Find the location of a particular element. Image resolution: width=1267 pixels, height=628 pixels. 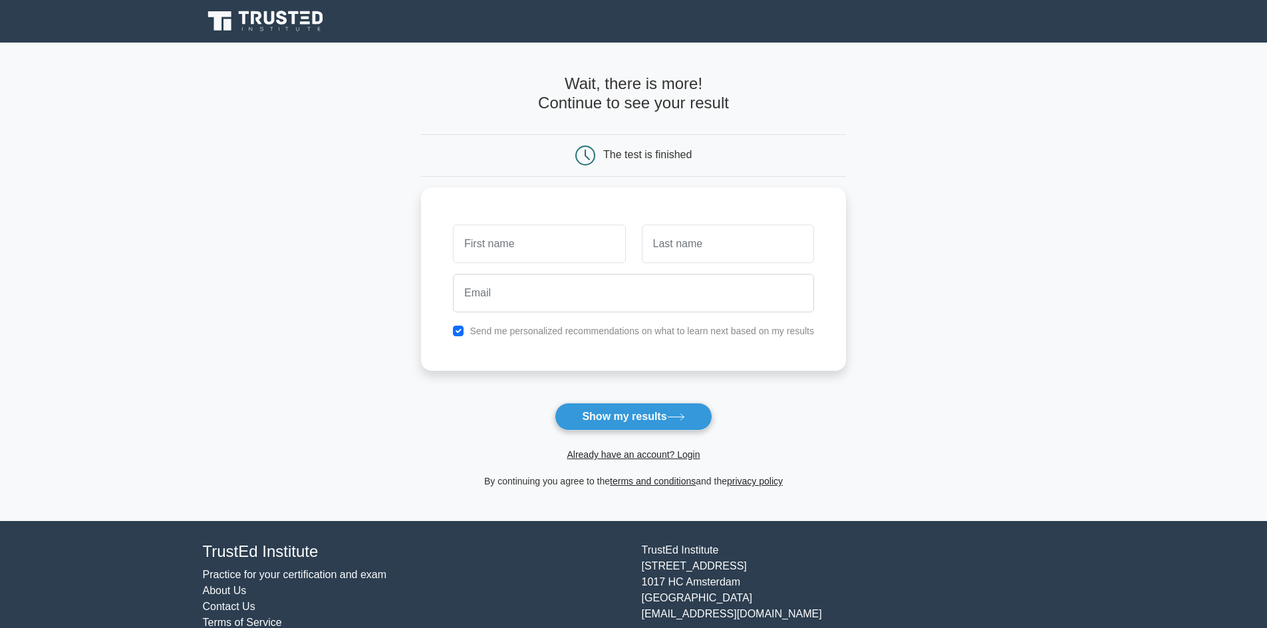

a: Practice for your certification and exam is located at coordinates (295, 575).